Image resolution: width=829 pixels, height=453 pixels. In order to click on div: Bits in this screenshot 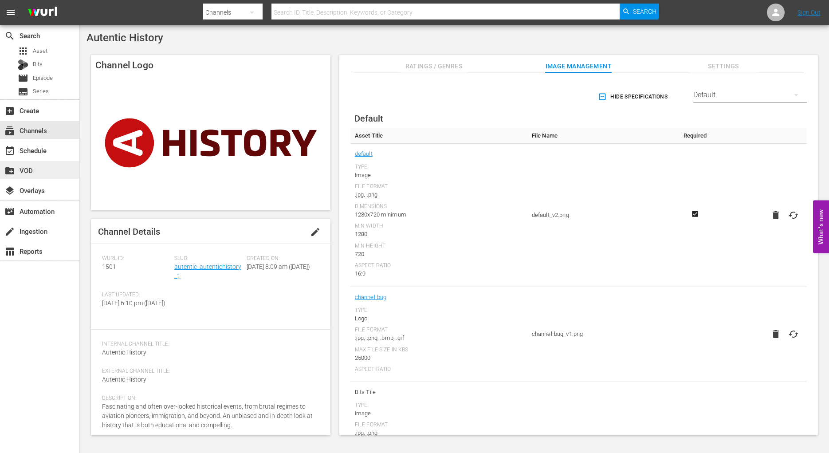, I will do `click(23, 65)`.